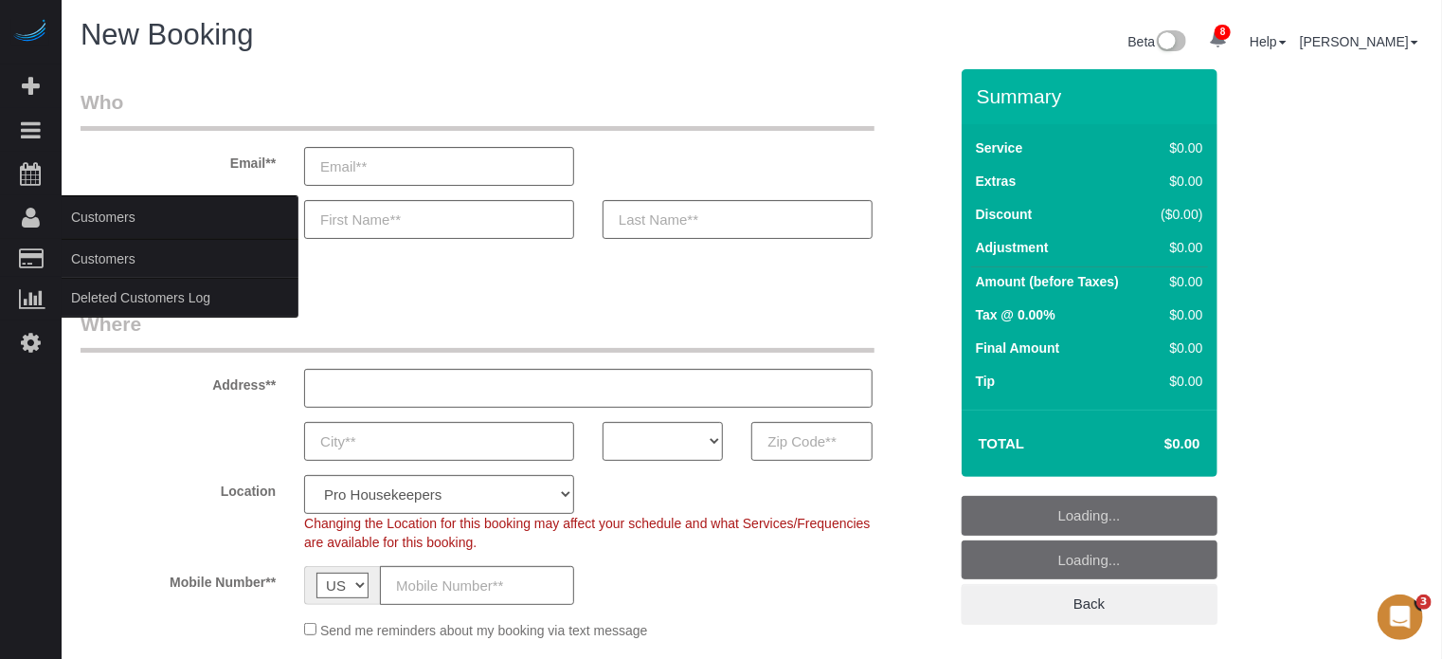 The image size is (1442, 659). What do you see at coordinates (986, 381) in the screenshot?
I see `label: Tip` at bounding box center [986, 381].